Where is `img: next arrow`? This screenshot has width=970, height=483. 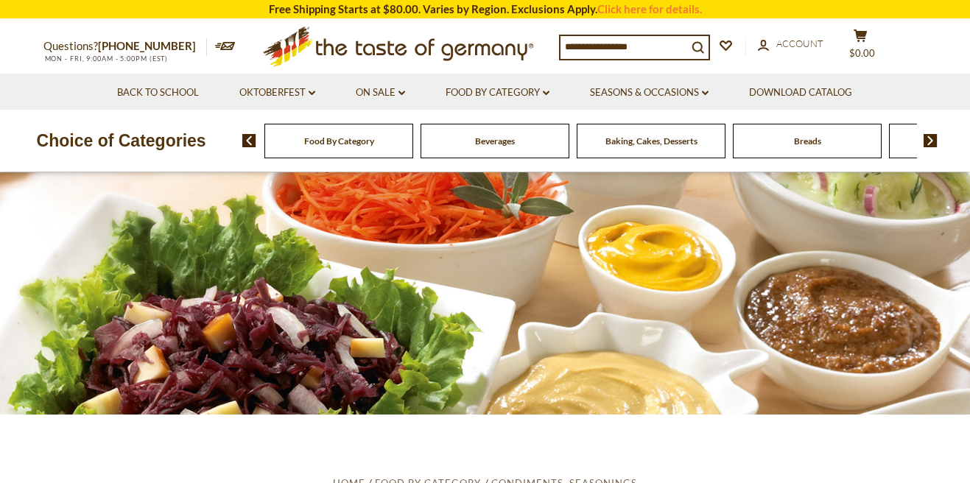
img: next arrow is located at coordinates (930, 141).